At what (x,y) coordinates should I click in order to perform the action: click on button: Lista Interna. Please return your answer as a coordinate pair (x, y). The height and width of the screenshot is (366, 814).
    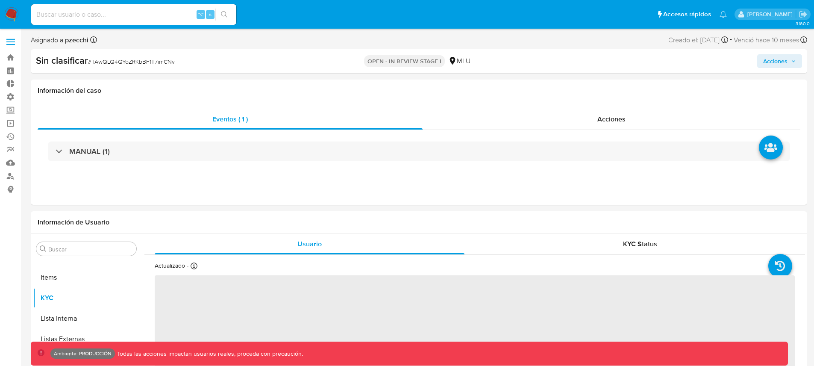
    Looking at the image, I should click on (86, 318).